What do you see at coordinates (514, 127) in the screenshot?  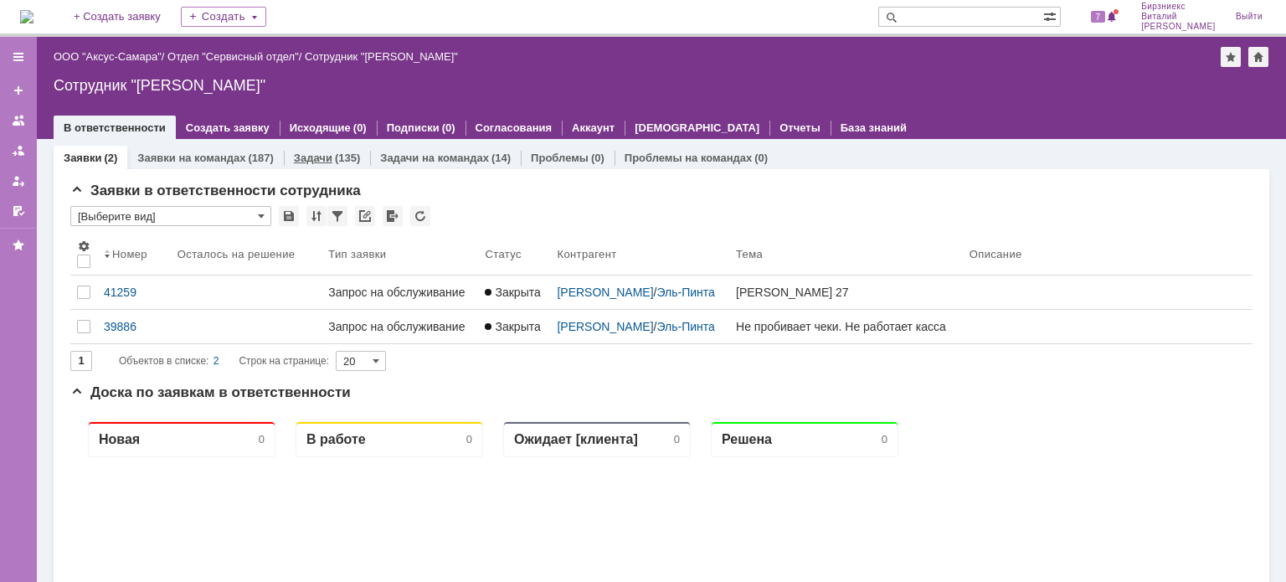 I see `a: Согласования` at bounding box center [514, 127].